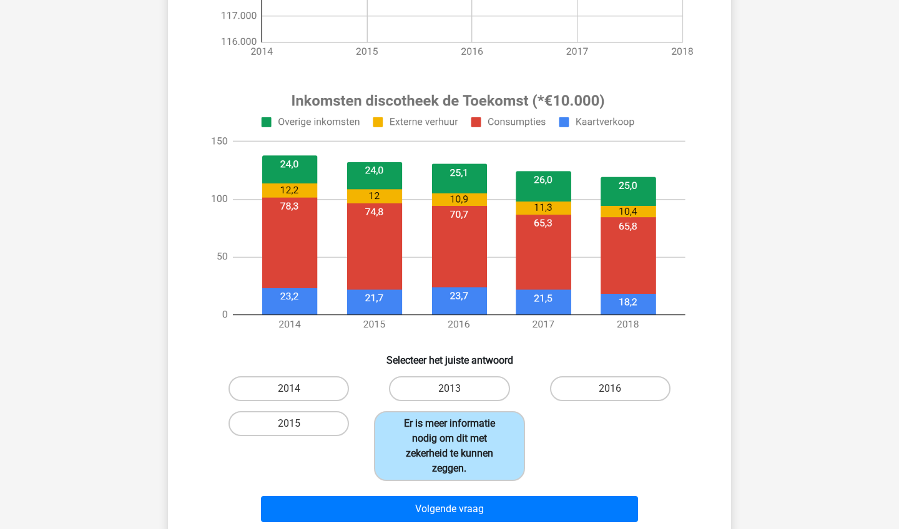  What do you see at coordinates (449, 389) in the screenshot?
I see `label: 2013` at bounding box center [449, 389].